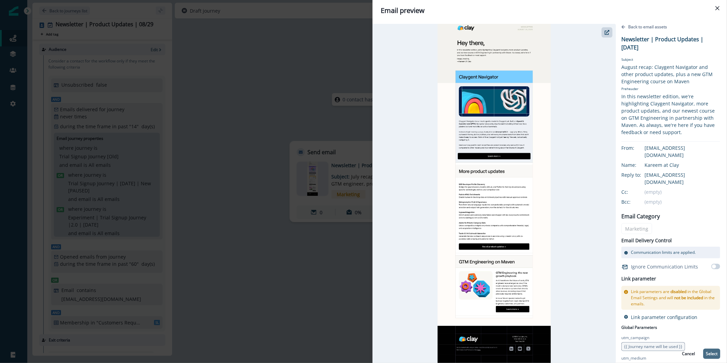  Describe the element at coordinates (644, 28) in the screenshot. I see `button: Go back` at that location.